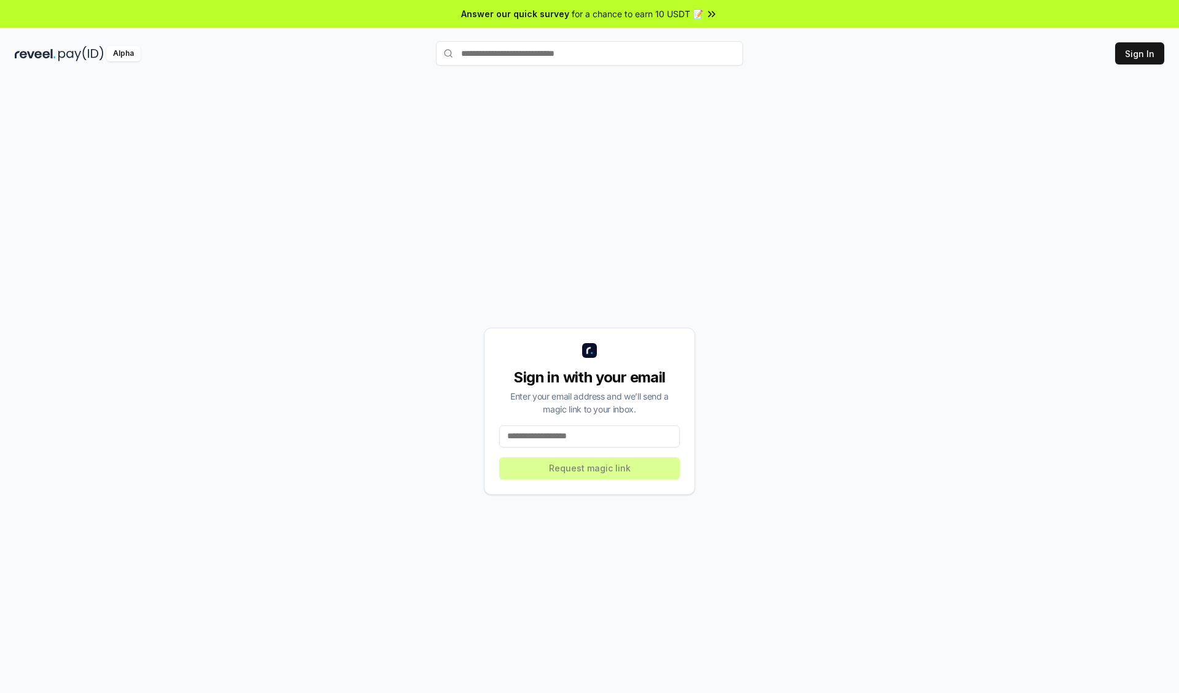 The width and height of the screenshot is (1179, 693). I want to click on div: Sign in with your email, so click(590, 378).